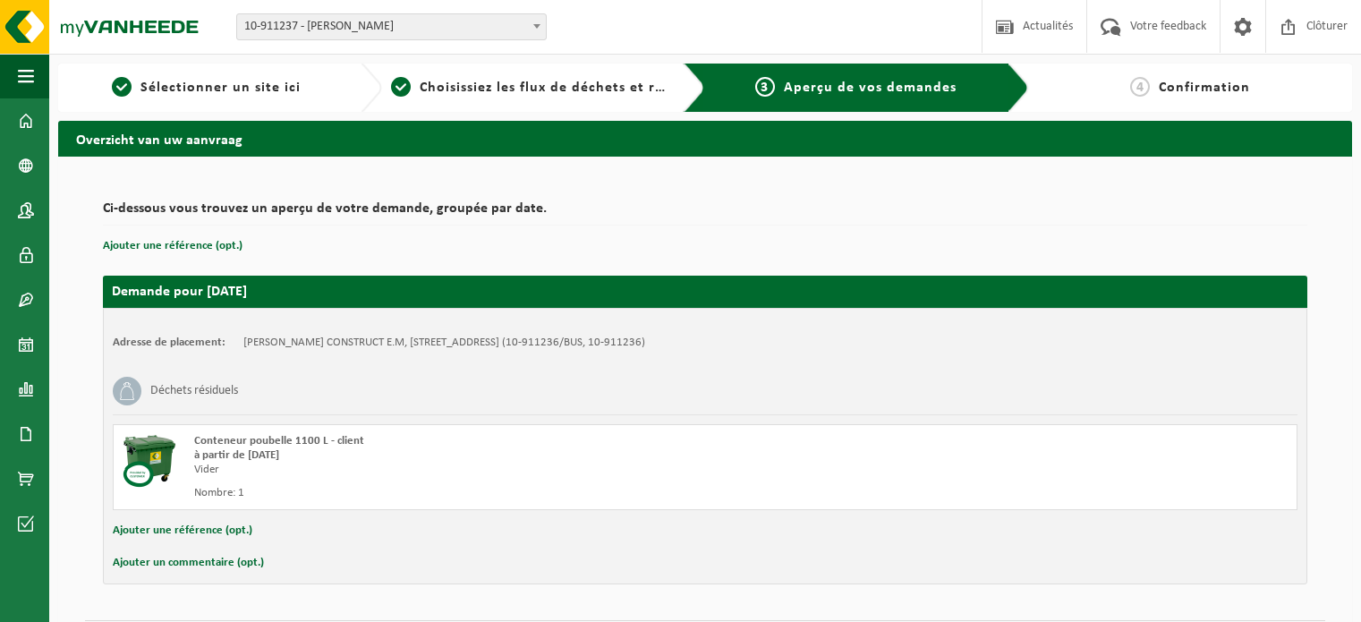 This screenshot has height=622, width=1361. I want to click on div: Vider, so click(485, 470).